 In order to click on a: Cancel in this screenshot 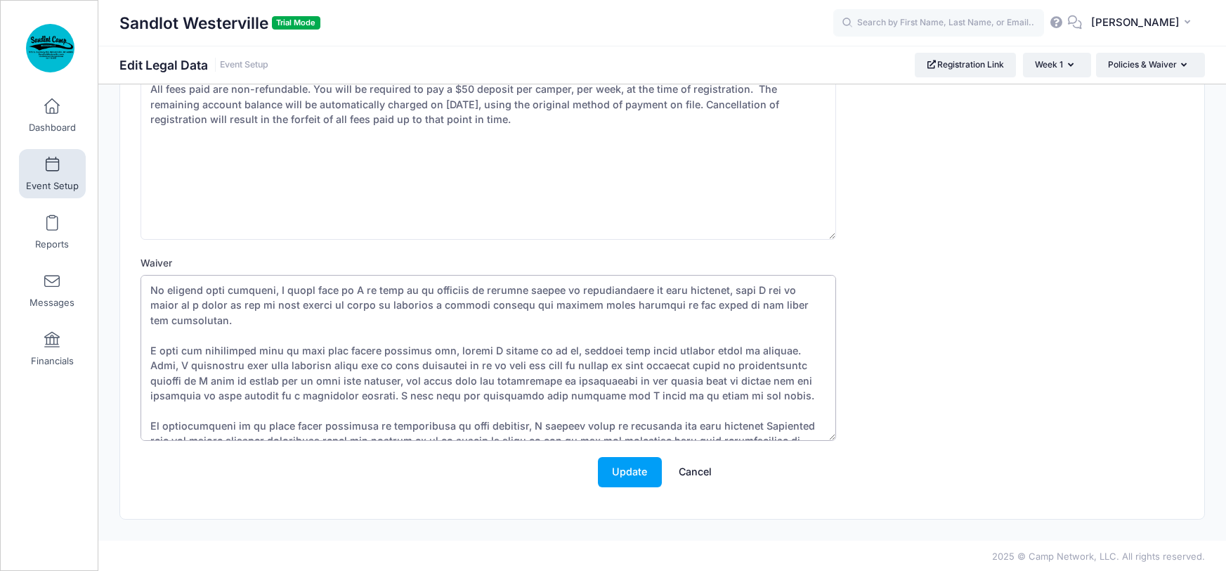, I will do `click(696, 472)`.